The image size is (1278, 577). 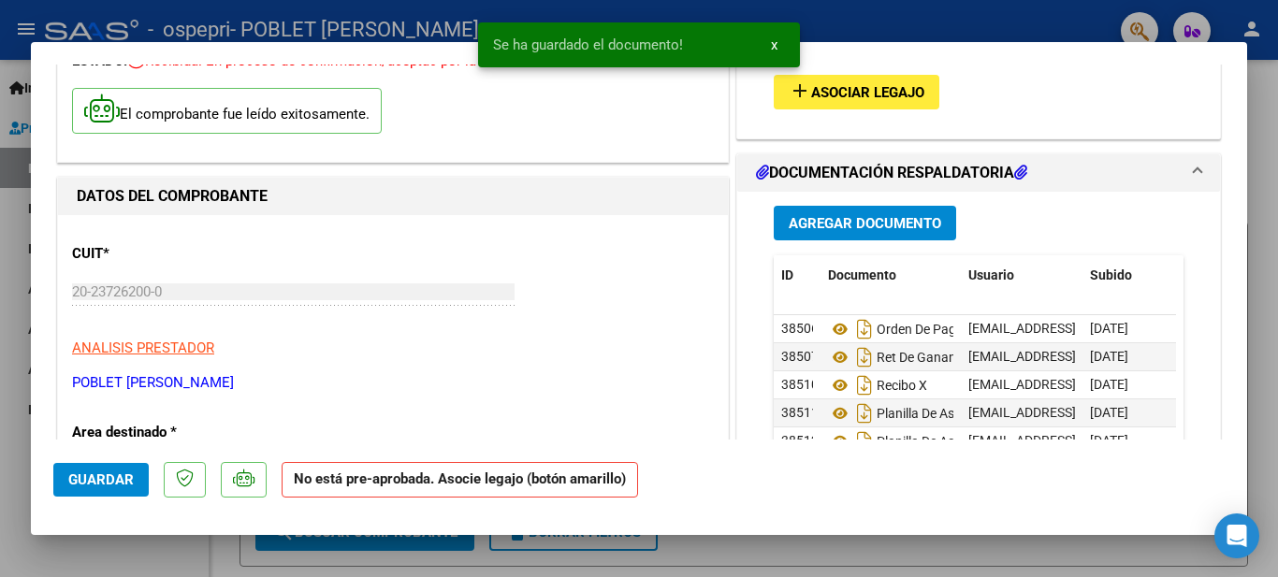 I want to click on span: ID, so click(x=787, y=275).